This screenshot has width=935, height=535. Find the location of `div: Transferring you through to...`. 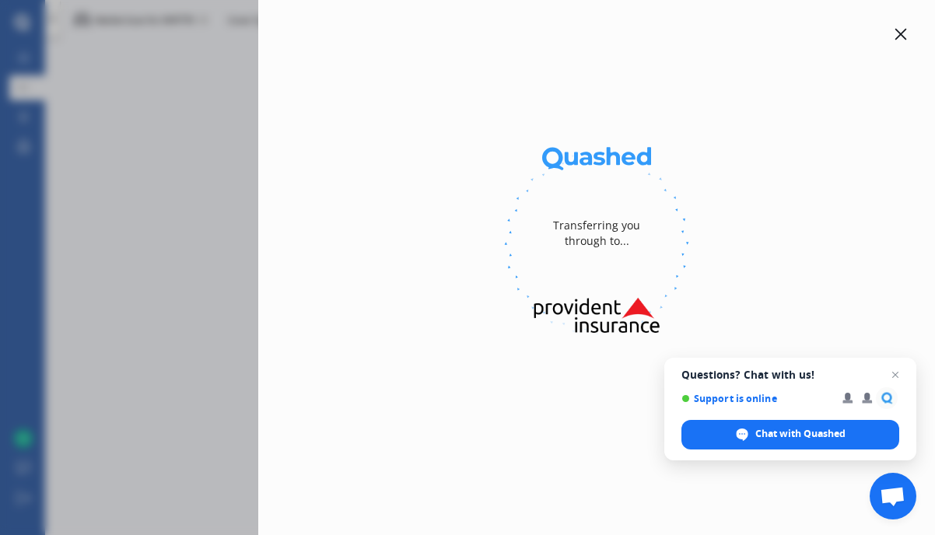

div: Transferring you through to... is located at coordinates (597, 233).